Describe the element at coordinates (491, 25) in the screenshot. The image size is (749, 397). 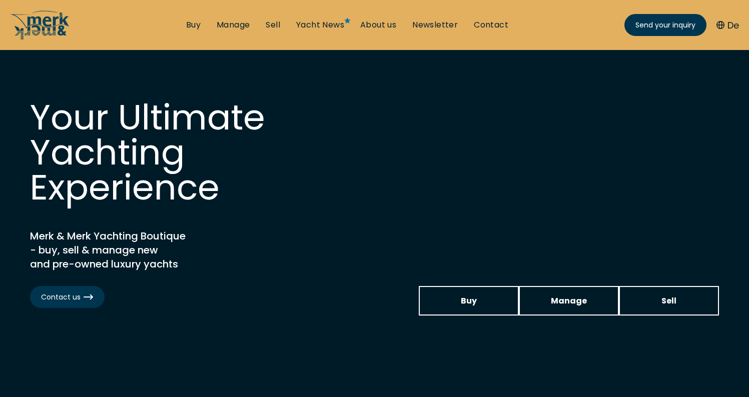
I see `a: Contact` at that location.